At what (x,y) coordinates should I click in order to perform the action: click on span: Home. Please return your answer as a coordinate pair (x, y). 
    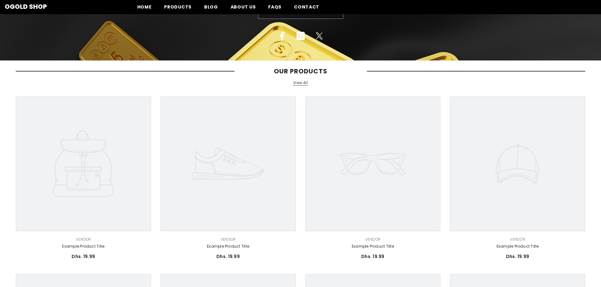
    Looking at the image, I should click on (144, 7).